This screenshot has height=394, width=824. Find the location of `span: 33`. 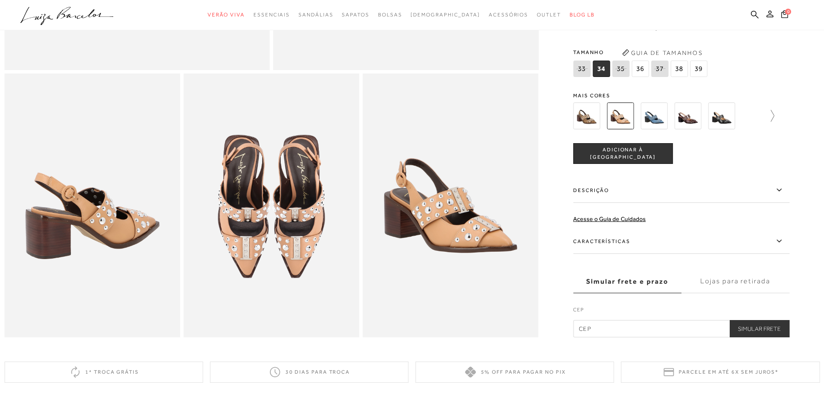

span: 33 is located at coordinates (582, 69).